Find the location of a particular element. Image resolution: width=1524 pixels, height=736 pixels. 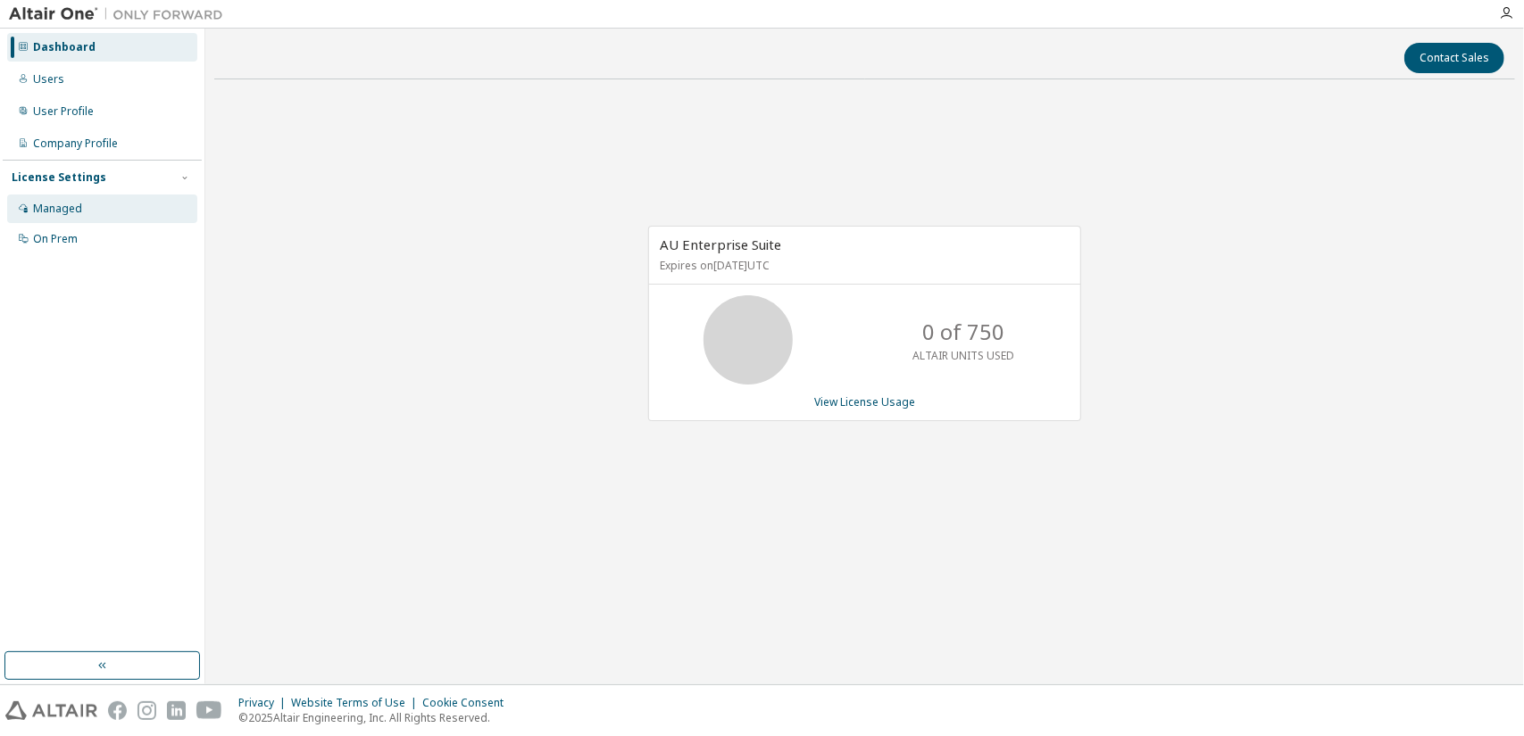

img: facebook.svg is located at coordinates (117, 711).